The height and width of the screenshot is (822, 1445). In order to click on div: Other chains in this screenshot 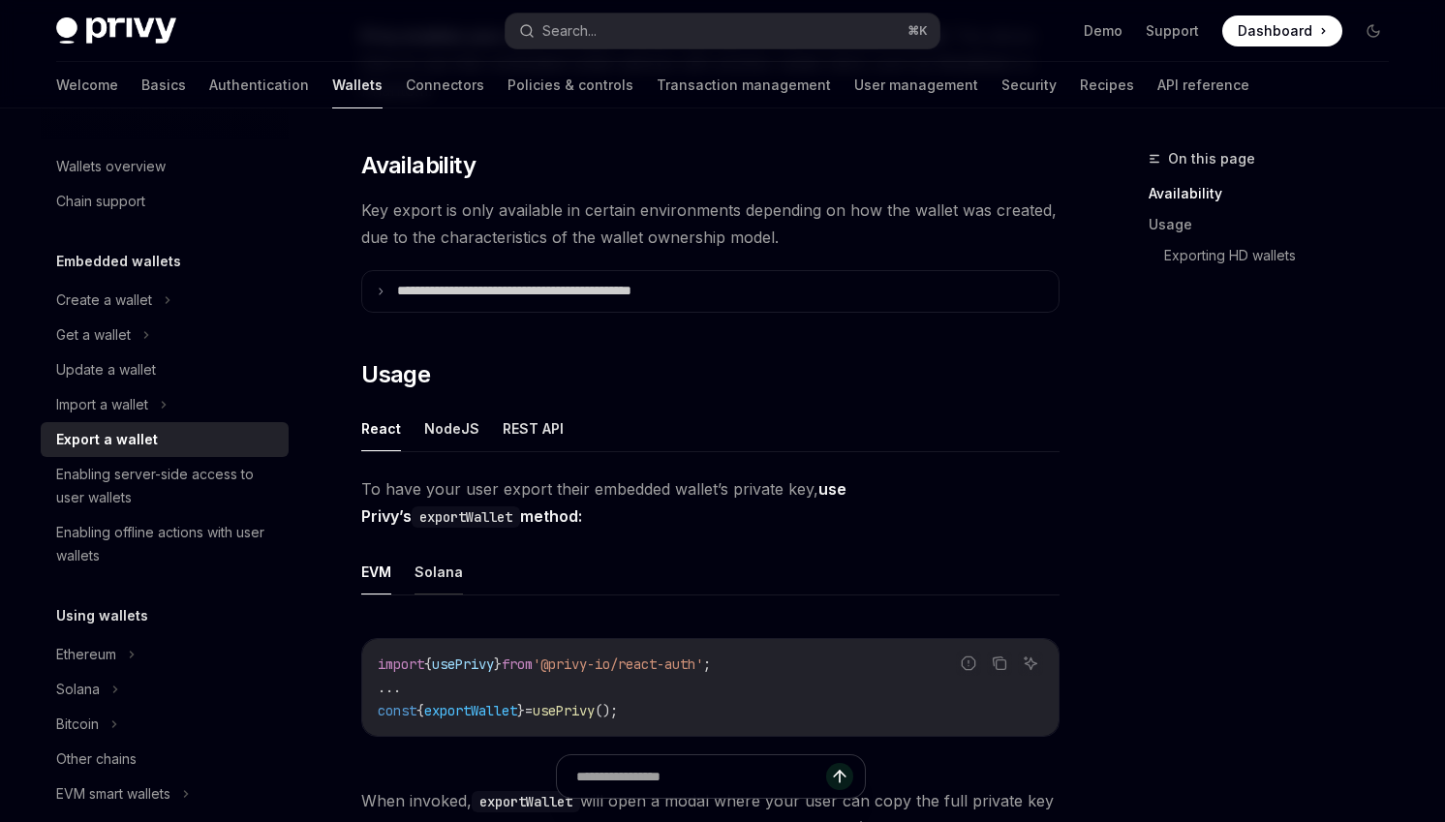, I will do `click(96, 760)`.